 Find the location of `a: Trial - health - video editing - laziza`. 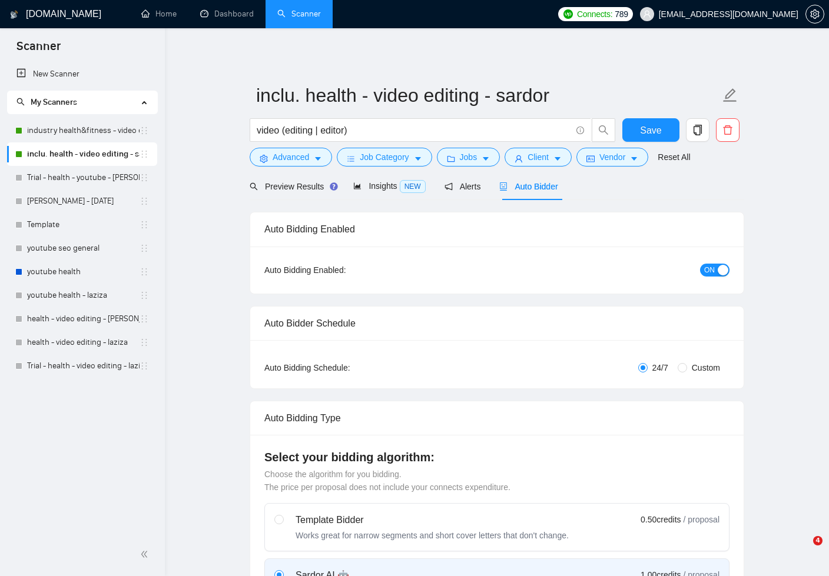

a: Trial - health - video editing - laziza is located at coordinates (83, 366).